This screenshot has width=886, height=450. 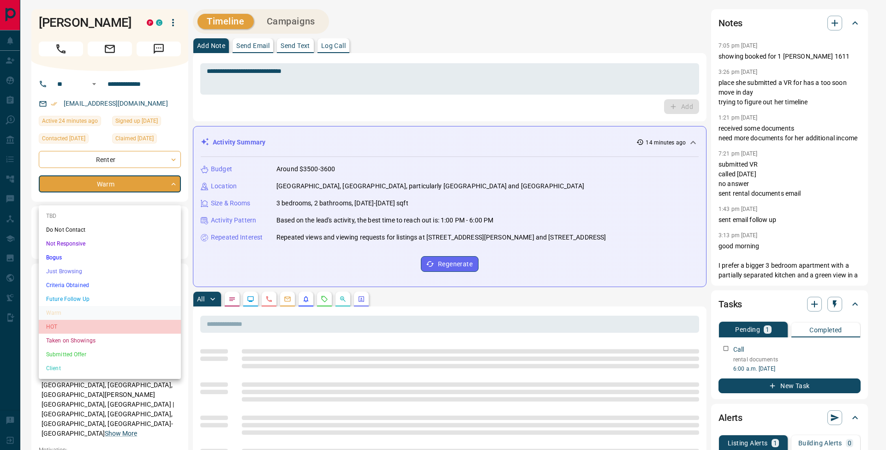 I want to click on li: Client, so click(x=110, y=368).